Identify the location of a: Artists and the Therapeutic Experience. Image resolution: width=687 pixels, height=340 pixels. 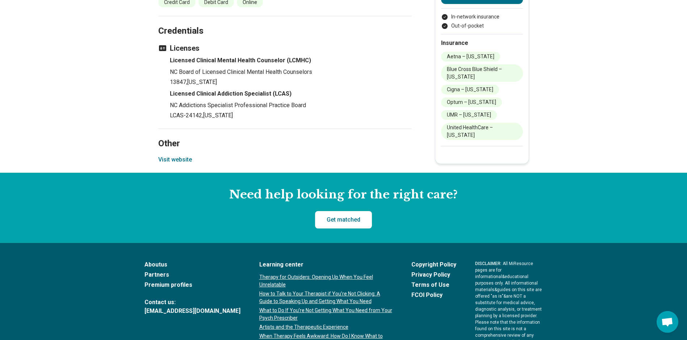
(326, 327).